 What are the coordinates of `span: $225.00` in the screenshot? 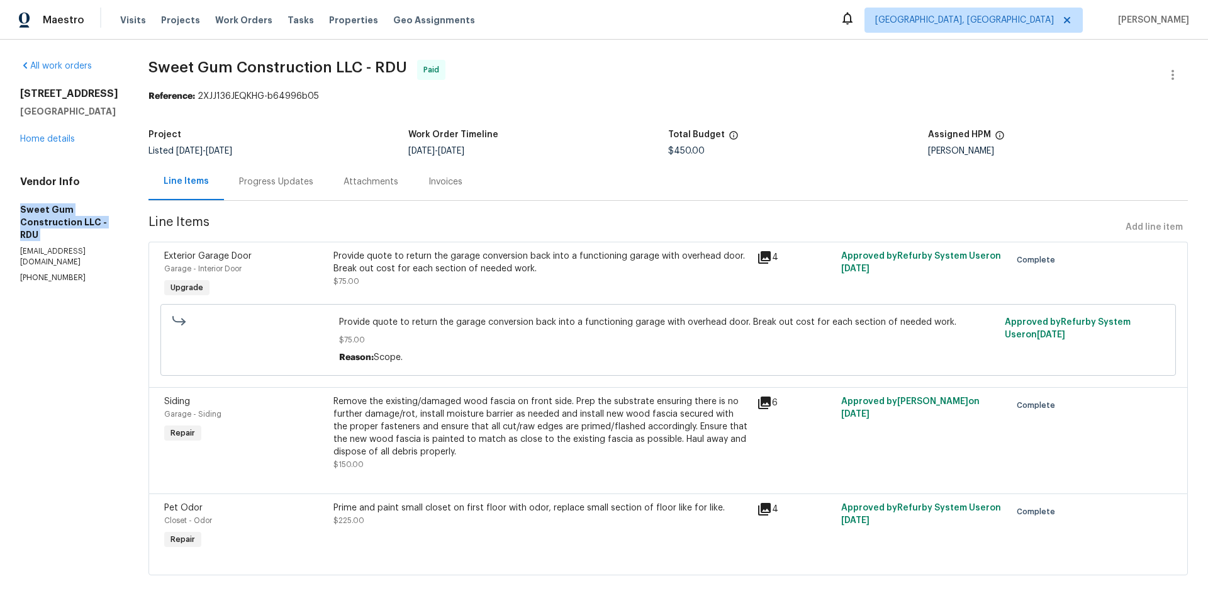 It's located at (349, 520).